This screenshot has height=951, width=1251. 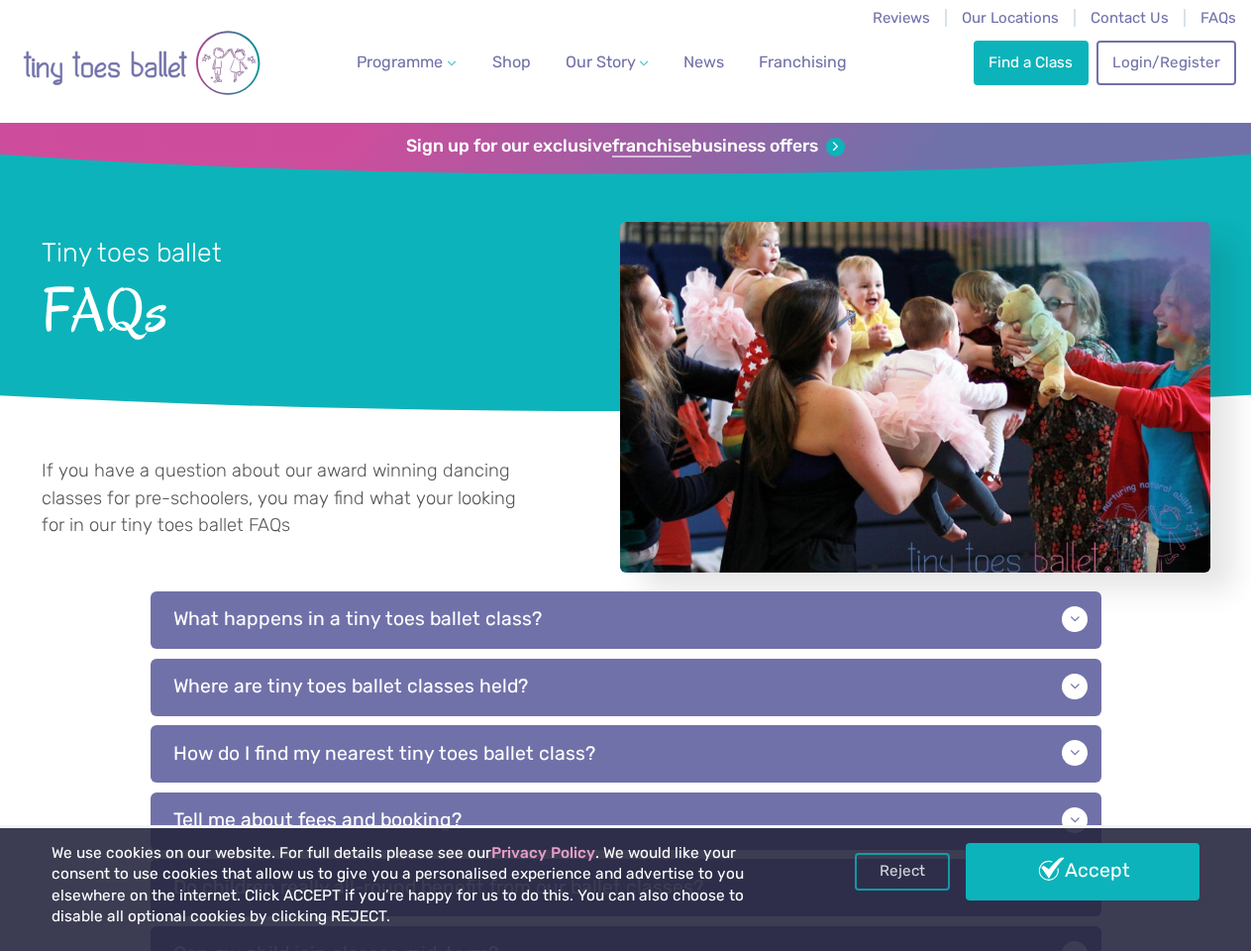 What do you see at coordinates (625, 147) in the screenshot?
I see `a: Sign up for our exclusivefranchisebusiness offers` at bounding box center [625, 147].